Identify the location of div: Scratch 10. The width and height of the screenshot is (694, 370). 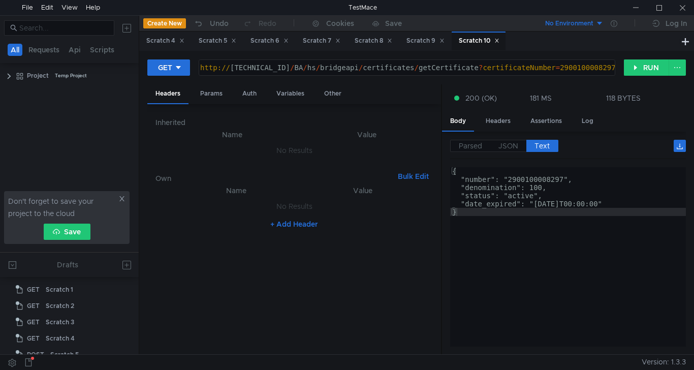
(479, 41).